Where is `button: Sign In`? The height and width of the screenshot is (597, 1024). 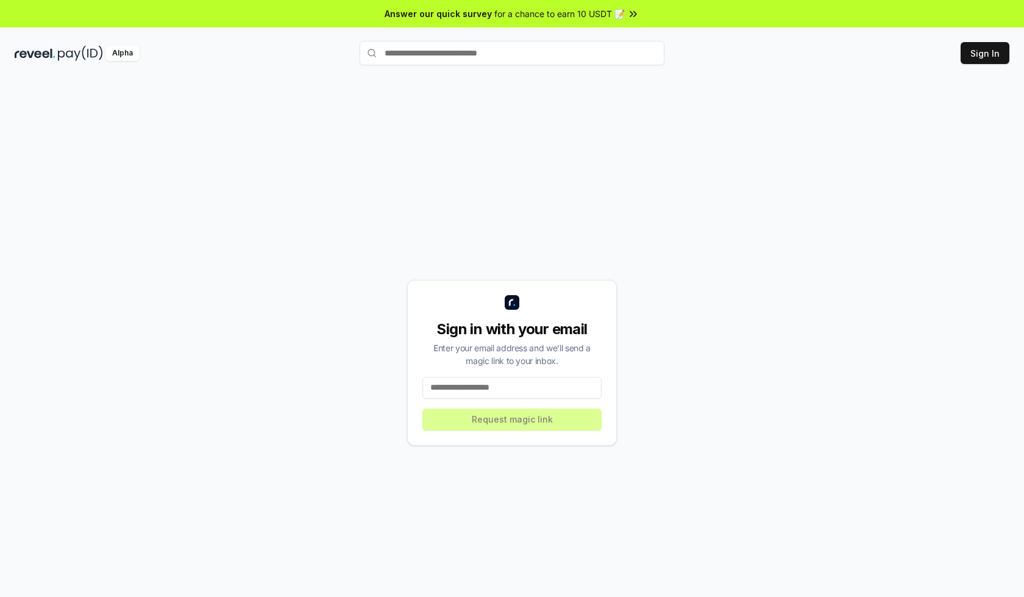
button: Sign In is located at coordinates (985, 53).